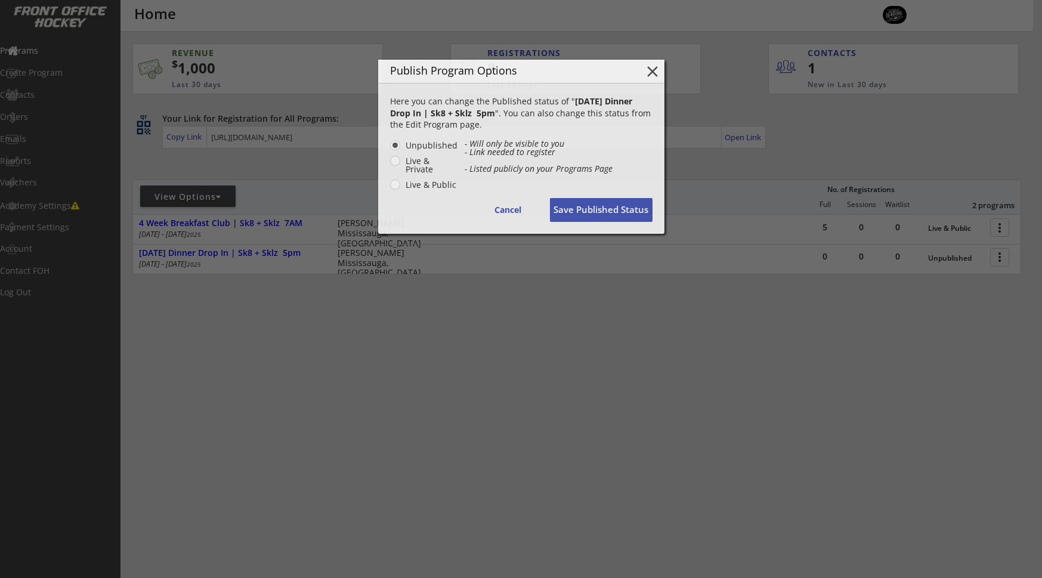 The height and width of the screenshot is (578, 1042). I want to click on button: close, so click(653, 72).